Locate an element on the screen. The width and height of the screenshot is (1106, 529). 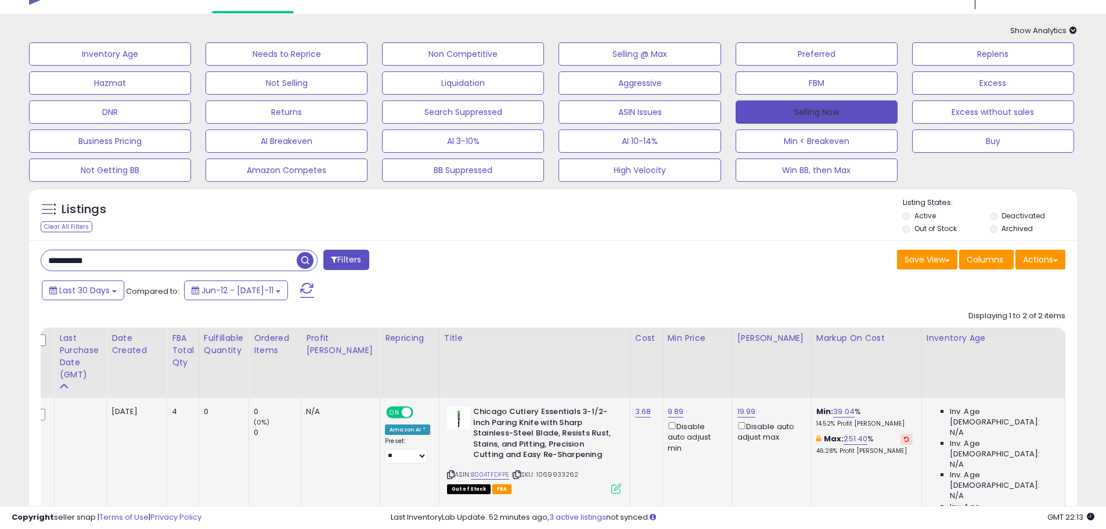
label: Active is located at coordinates (925, 215).